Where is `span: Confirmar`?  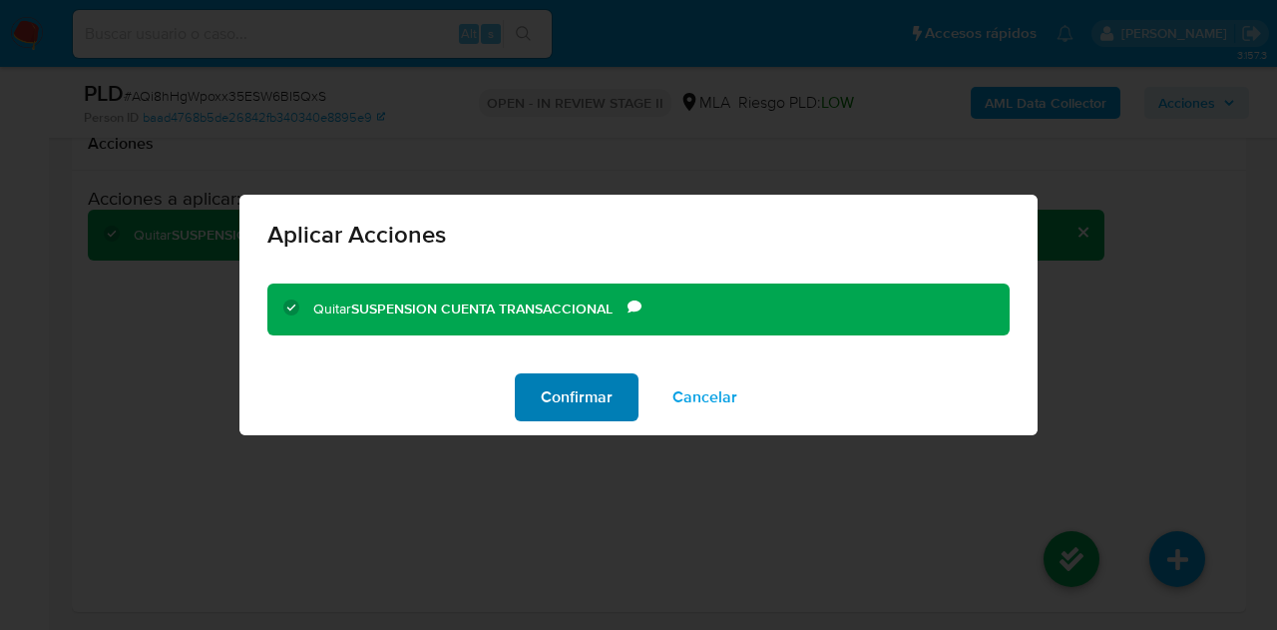
span: Confirmar is located at coordinates (577, 397).